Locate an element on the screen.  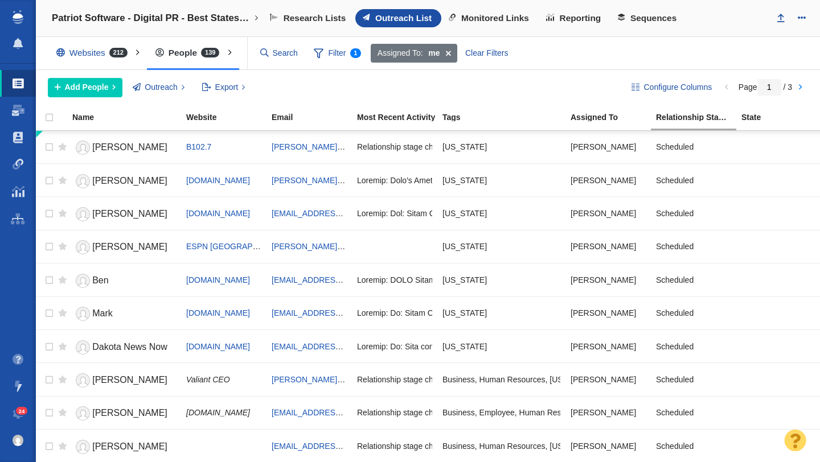
span: Business, Human Resources, Texas is located at coordinates (518, 380).